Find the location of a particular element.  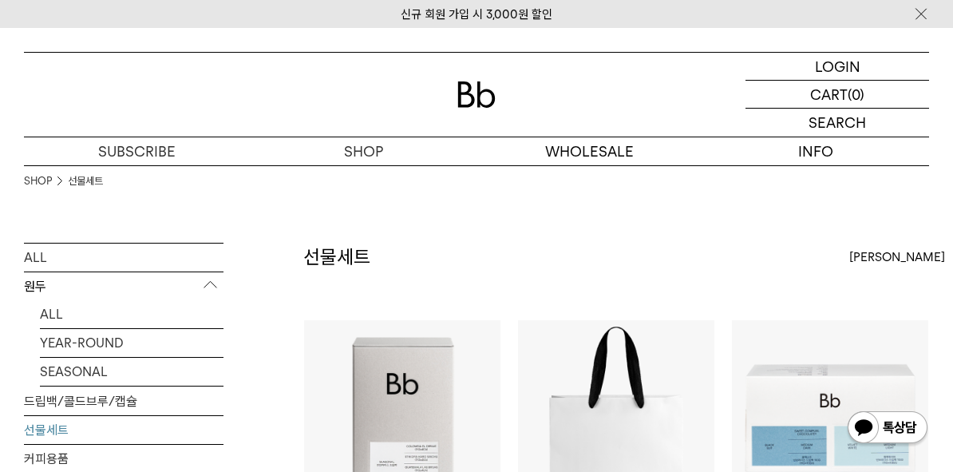

a: 신규 회원 가입 시 3,000원 할인 is located at coordinates (477, 14).